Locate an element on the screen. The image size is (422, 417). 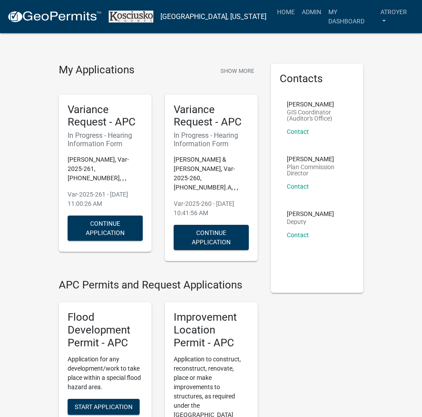
button: Show More is located at coordinates (237, 71).